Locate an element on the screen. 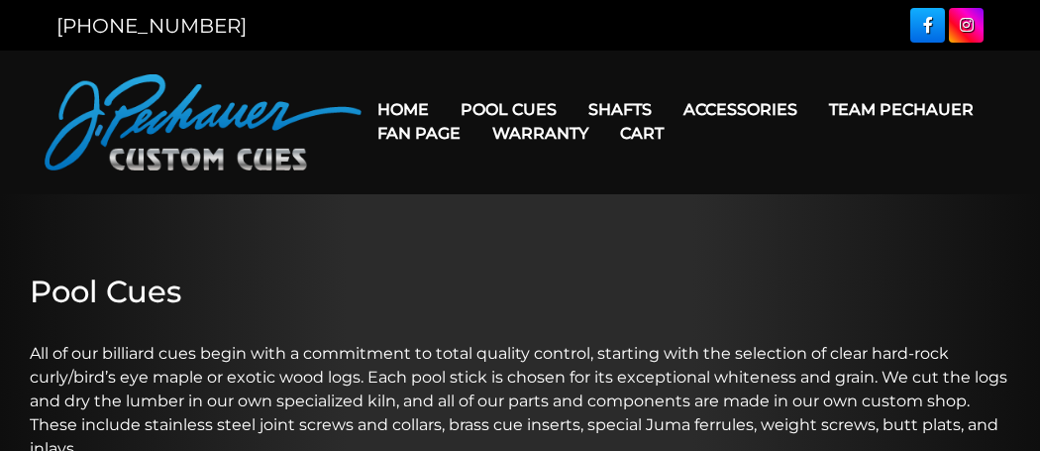  h2: Pool Cues is located at coordinates (520, 291).